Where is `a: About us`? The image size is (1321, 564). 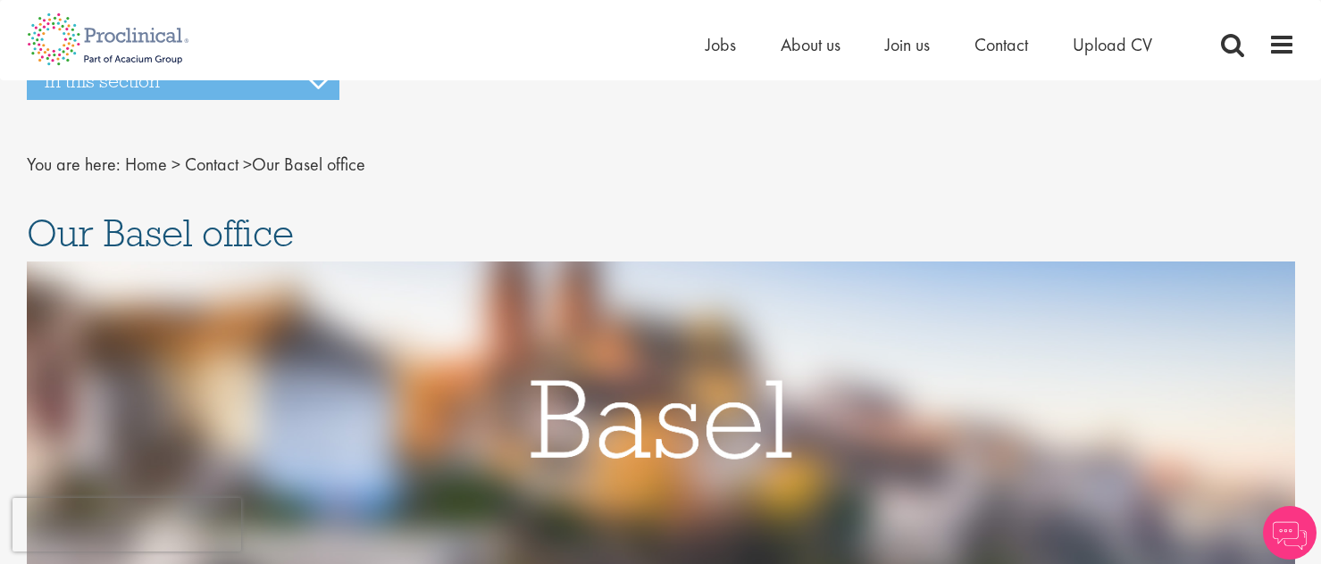
a: About us is located at coordinates (810, 45).